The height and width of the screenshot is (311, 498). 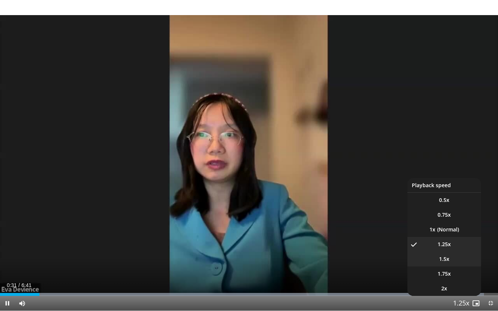 What do you see at coordinates (22, 303) in the screenshot?
I see `button: Mute` at bounding box center [22, 303].